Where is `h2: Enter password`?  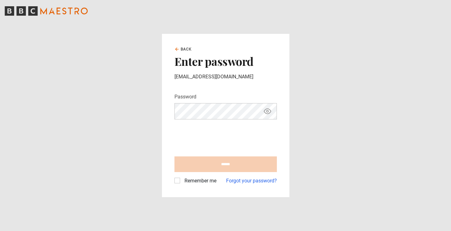
h2: Enter password is located at coordinates (225, 61).